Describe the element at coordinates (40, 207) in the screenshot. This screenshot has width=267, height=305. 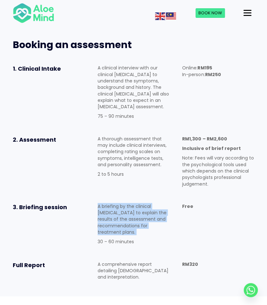
I see `span: 3. Briefing session` at that location.